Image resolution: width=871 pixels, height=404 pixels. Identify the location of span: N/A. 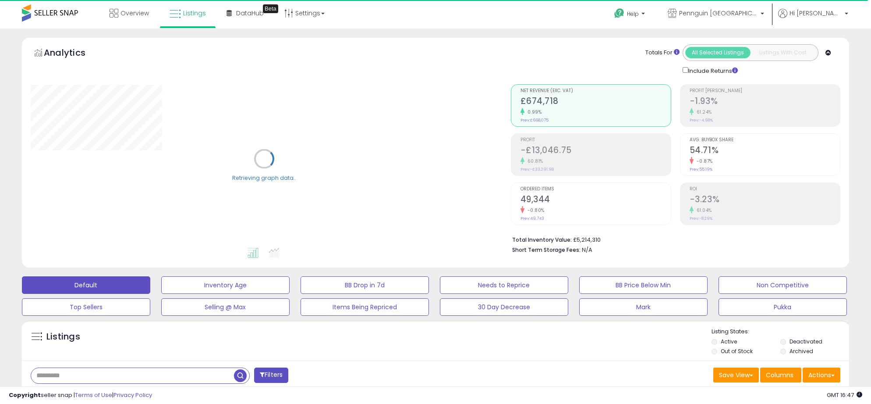
(587, 249).